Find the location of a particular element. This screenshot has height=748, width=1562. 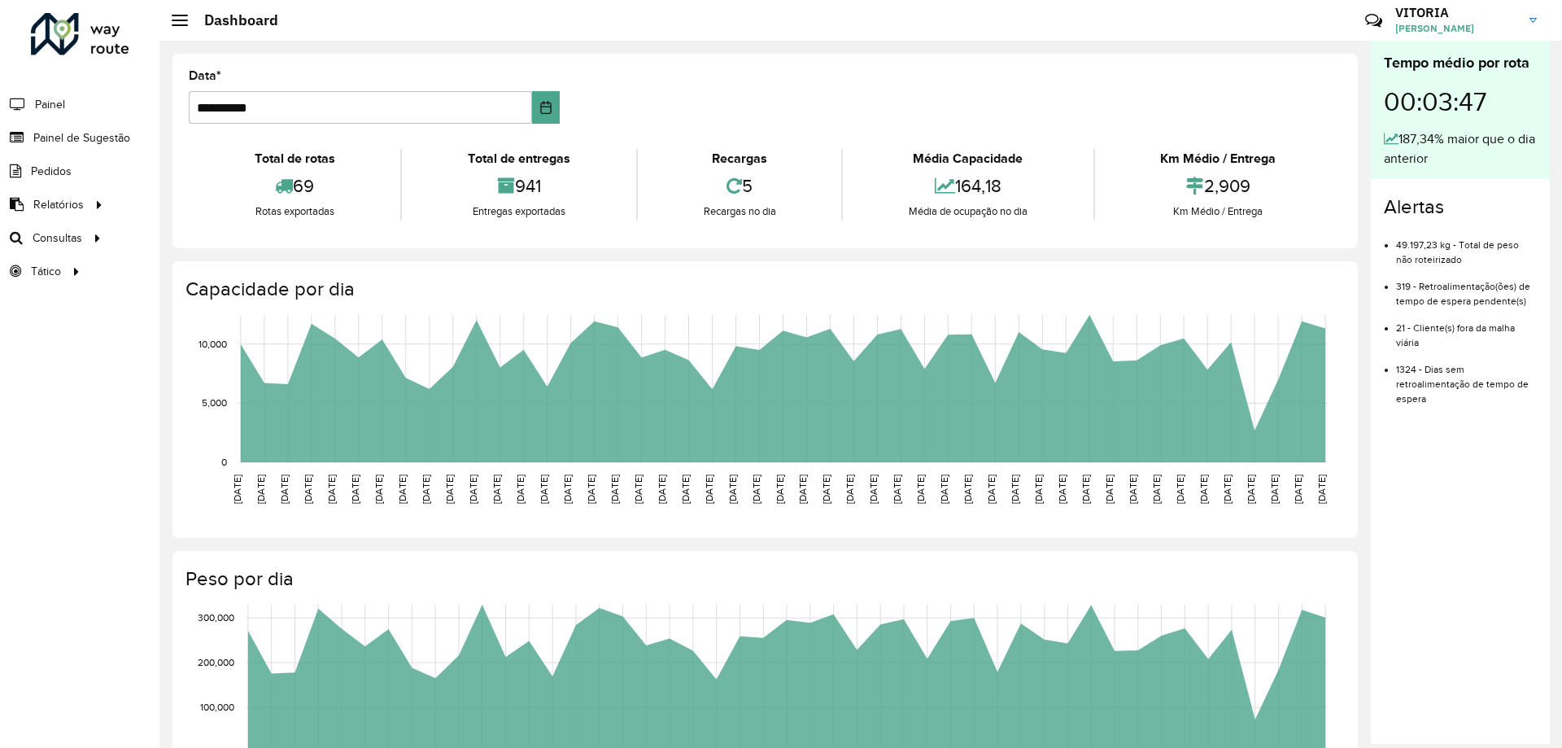

div: 941 is located at coordinates (518, 186).